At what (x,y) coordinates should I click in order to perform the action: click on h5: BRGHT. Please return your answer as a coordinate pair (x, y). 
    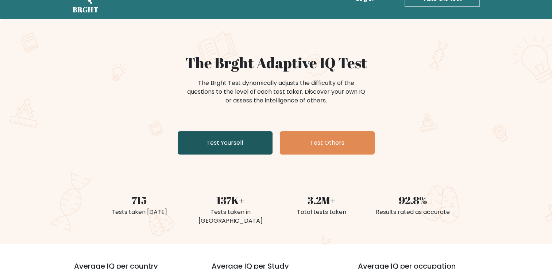
    Looking at the image, I should click on (86, 10).